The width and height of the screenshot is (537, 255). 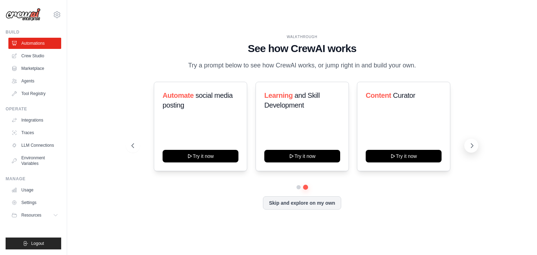 What do you see at coordinates (35, 203) in the screenshot?
I see `a: Settings` at bounding box center [35, 203].